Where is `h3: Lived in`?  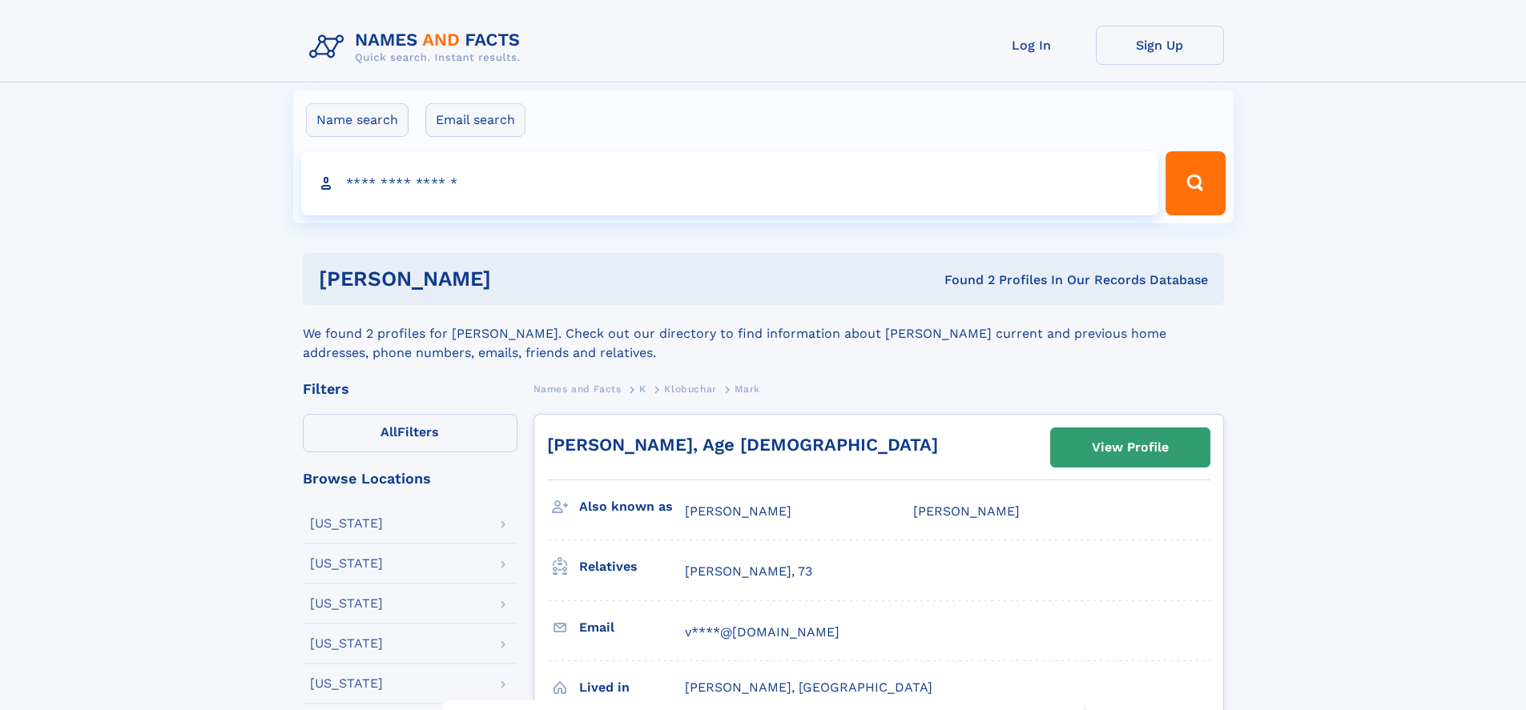 h3: Lived in is located at coordinates (632, 688).